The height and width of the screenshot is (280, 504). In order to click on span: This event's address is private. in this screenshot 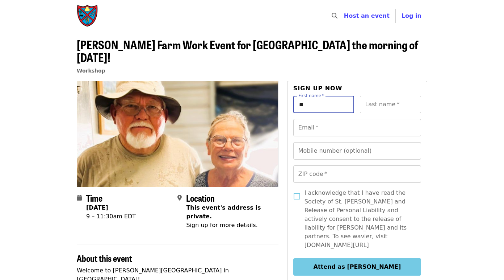, I will do `click(224, 212)`.